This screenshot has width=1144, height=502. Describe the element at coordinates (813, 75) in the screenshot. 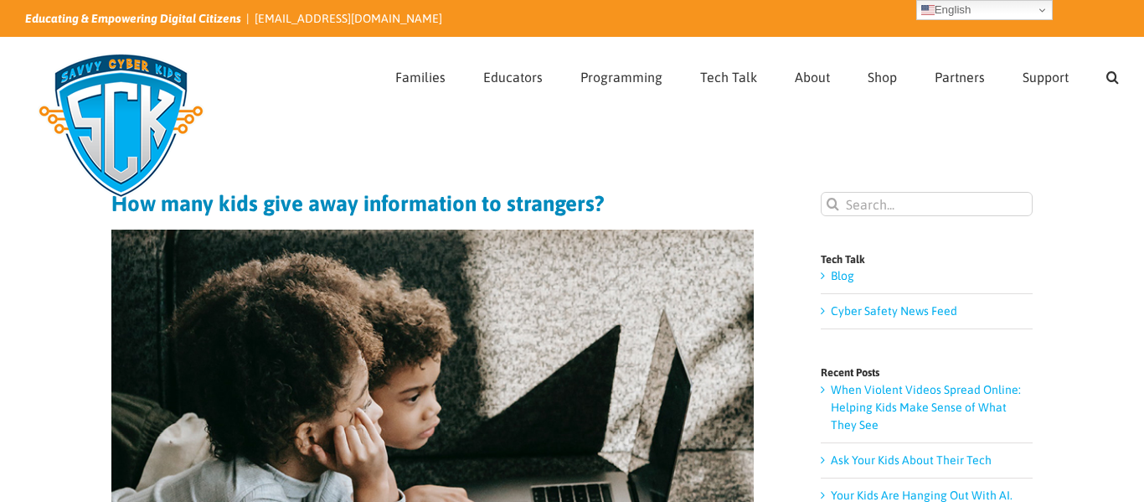

I see `a: About` at that location.